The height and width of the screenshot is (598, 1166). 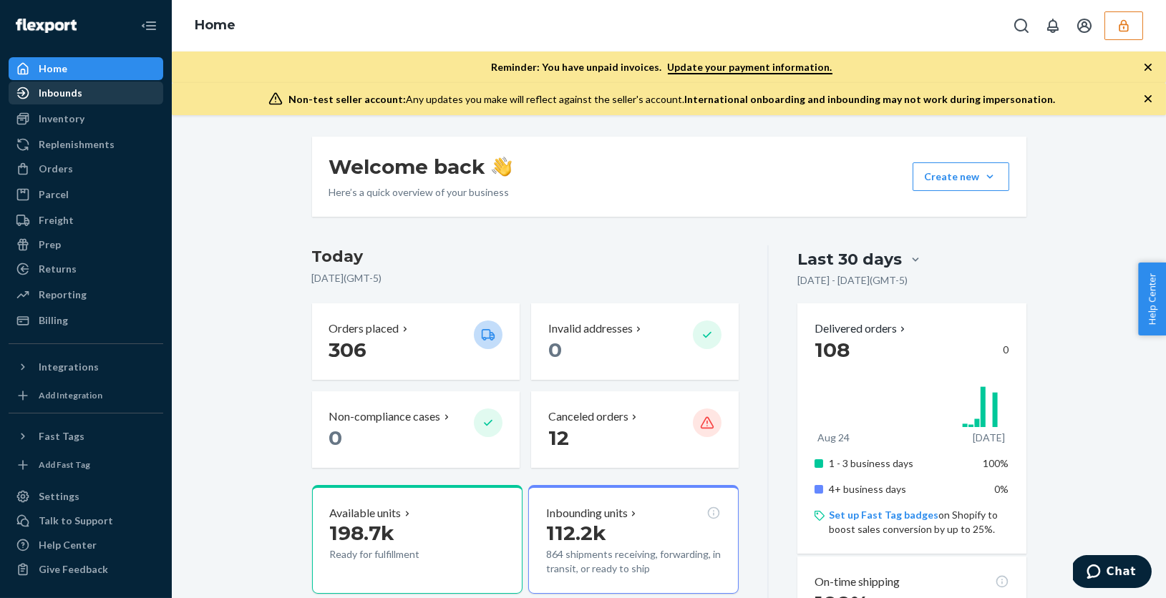 What do you see at coordinates (849, 259) in the screenshot?
I see `div: Last 30 days` at bounding box center [849, 259].